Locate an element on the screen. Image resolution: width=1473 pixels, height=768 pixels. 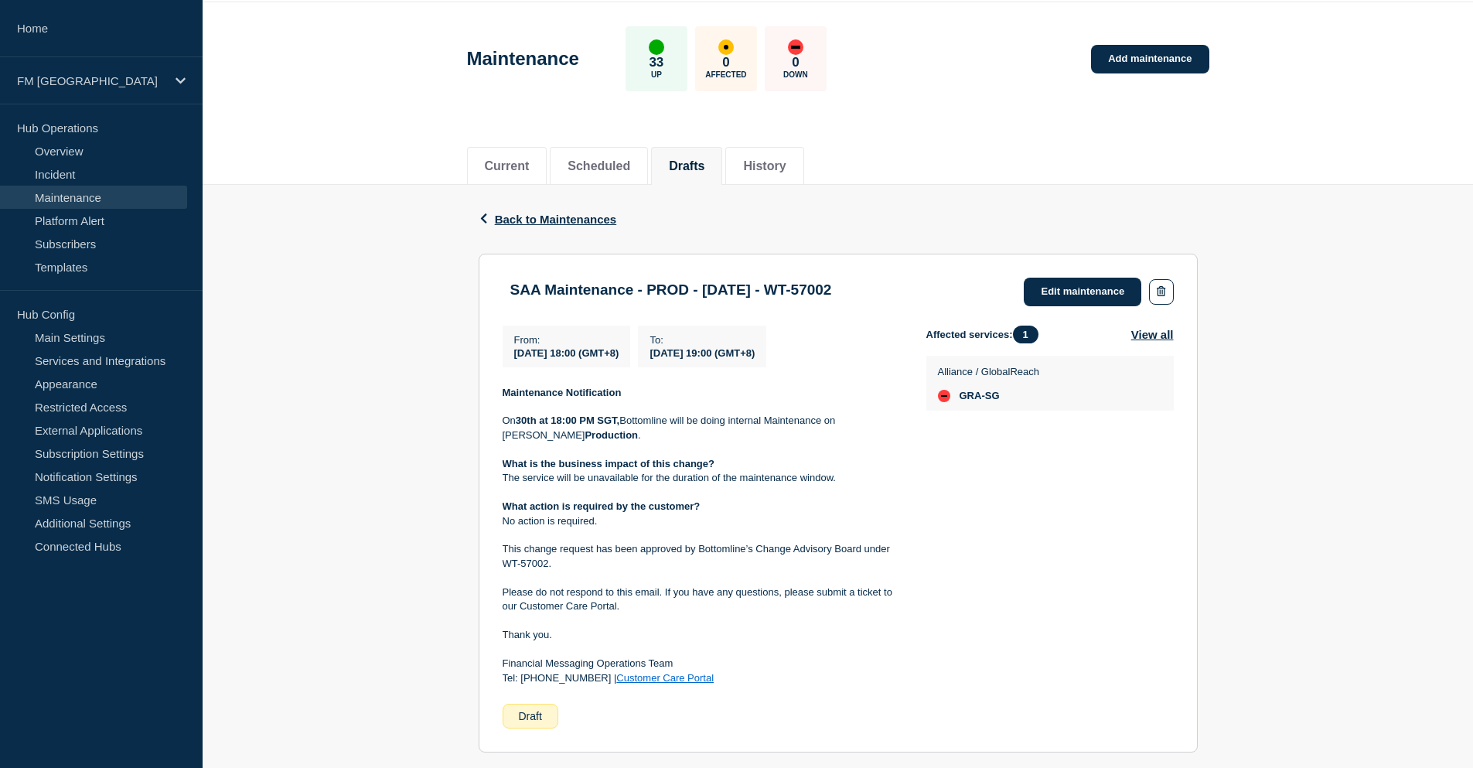
p: The service will be unavailable for the duration of the maintenance window. is located at coordinates (702, 478).